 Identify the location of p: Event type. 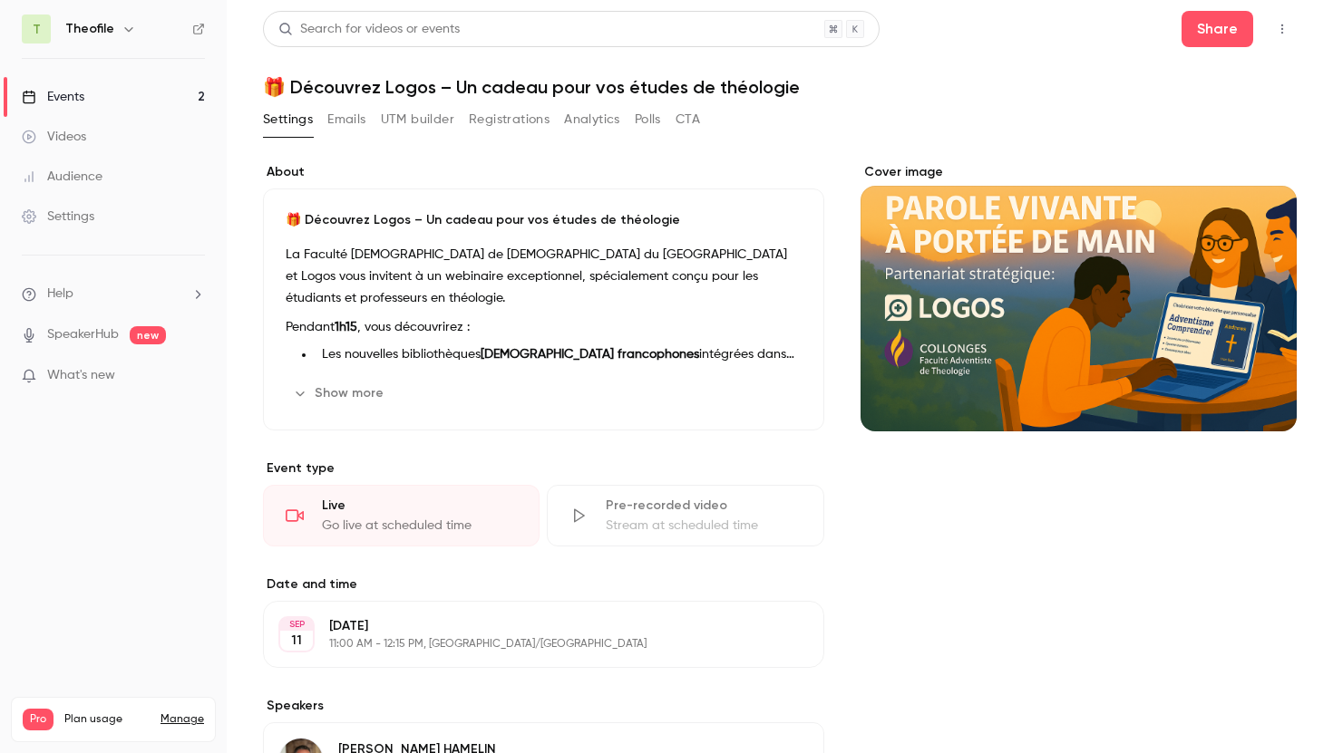
(543, 469).